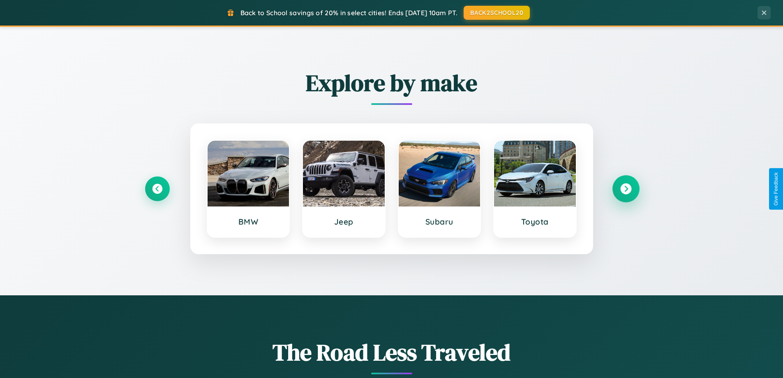  I want to click on h2: Explore by make, so click(392, 83).